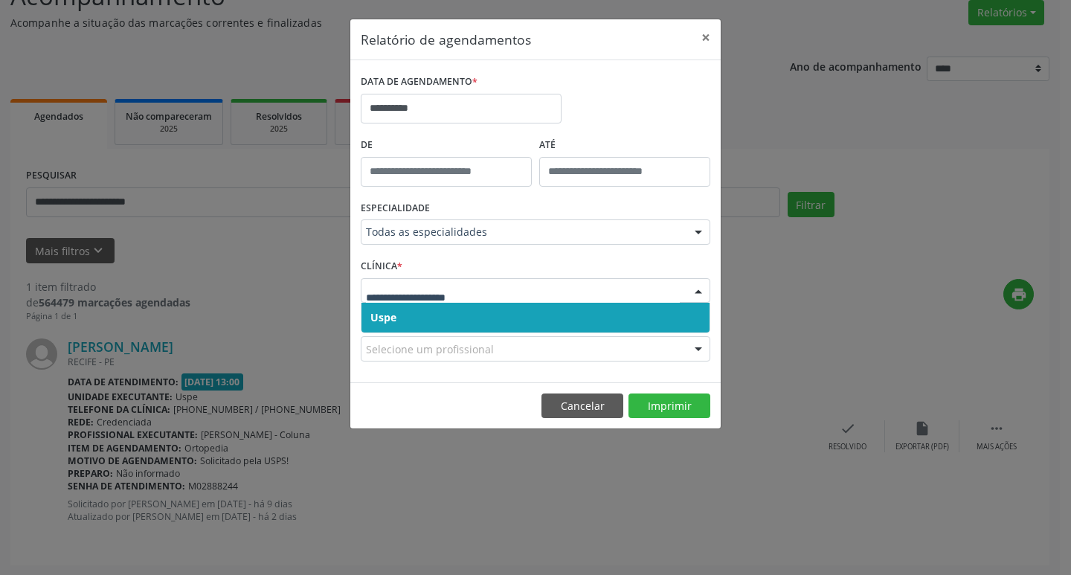 Image resolution: width=1071 pixels, height=575 pixels. Describe the element at coordinates (395, 208) in the screenshot. I see `label: ESPECIALIDADE` at that location.